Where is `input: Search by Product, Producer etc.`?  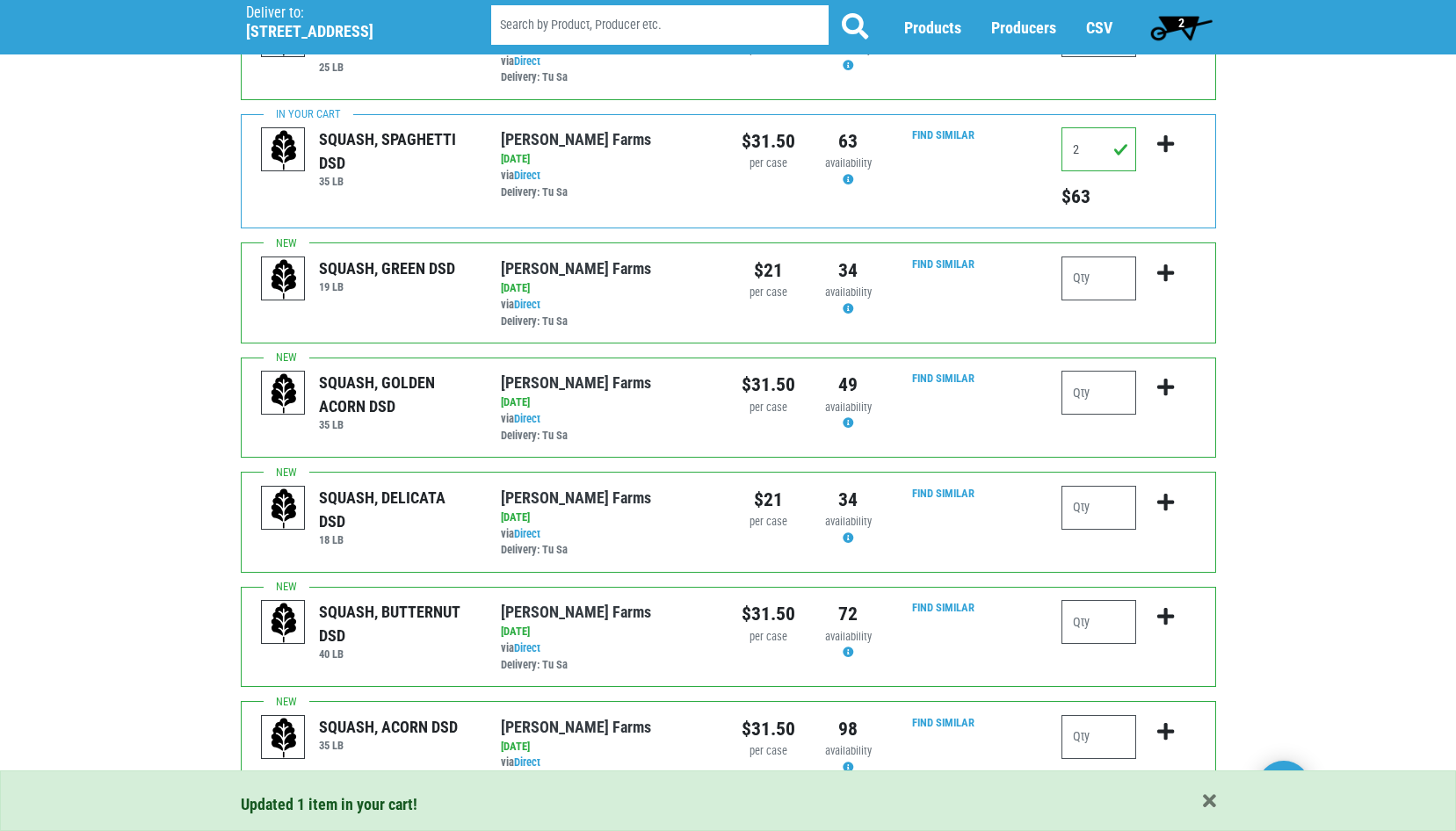
input: Search by Product, Producer etc. is located at coordinates (660, 25).